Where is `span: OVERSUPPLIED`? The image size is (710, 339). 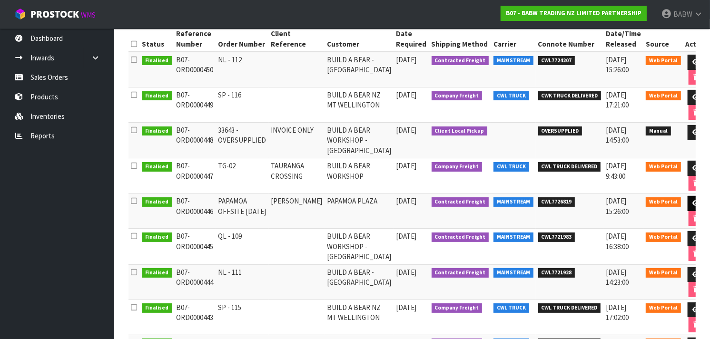
span: OVERSUPPLIED is located at coordinates (560, 131).